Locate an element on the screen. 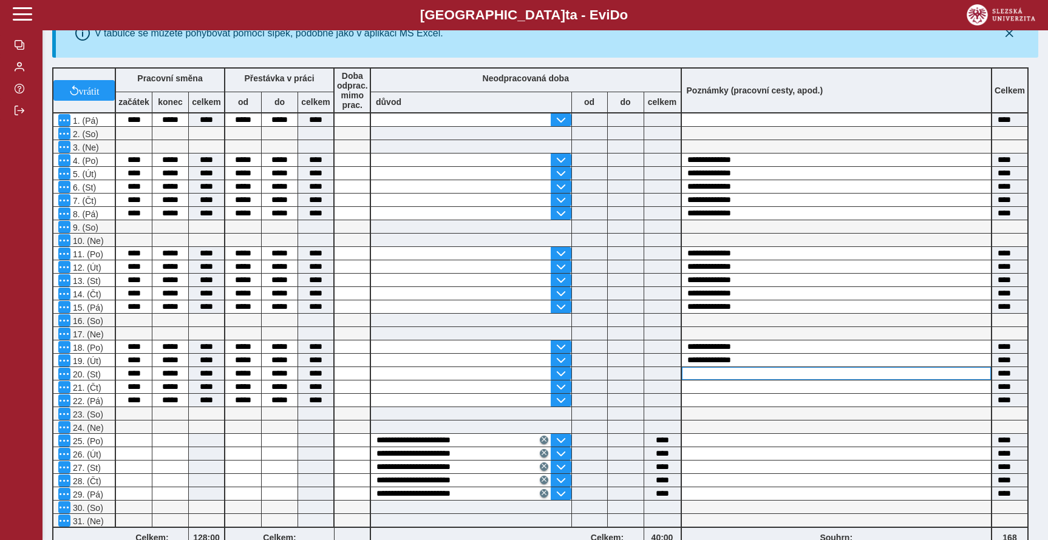  span: 6. (St) is located at coordinates (83, 188).